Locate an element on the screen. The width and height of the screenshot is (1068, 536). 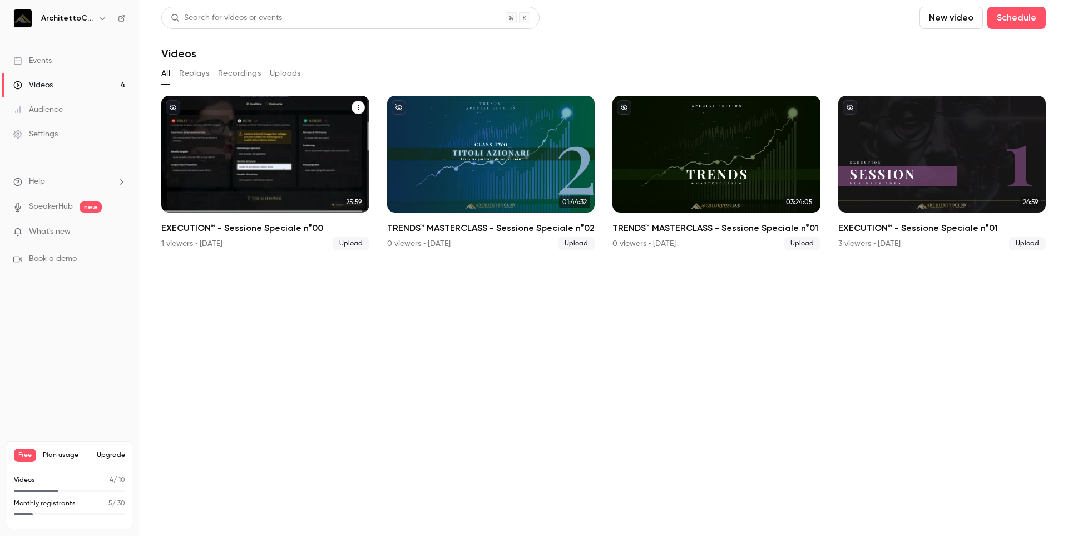
section: Videos is located at coordinates (604, 268).